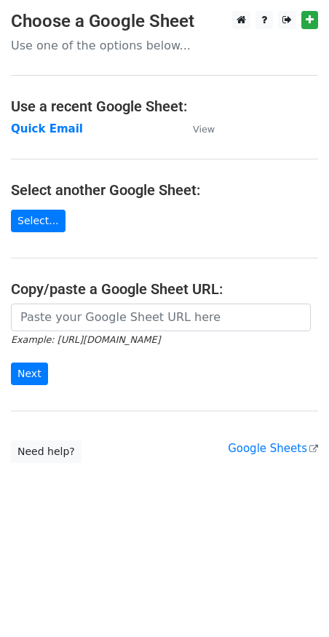 This screenshot has height=637, width=329. What do you see at coordinates (161, 317) in the screenshot?
I see `input: Paste your Google Sheet URL here` at bounding box center [161, 317].